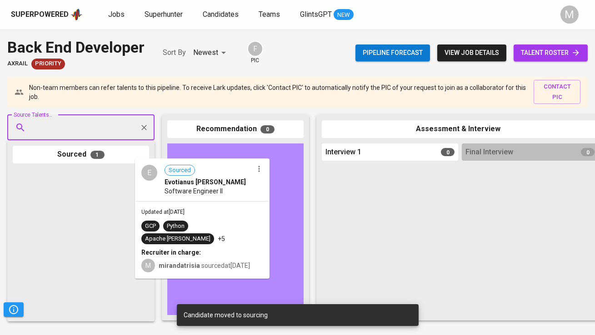  Describe the element at coordinates (81, 155) in the screenshot. I see `div: Sourced` at that location.